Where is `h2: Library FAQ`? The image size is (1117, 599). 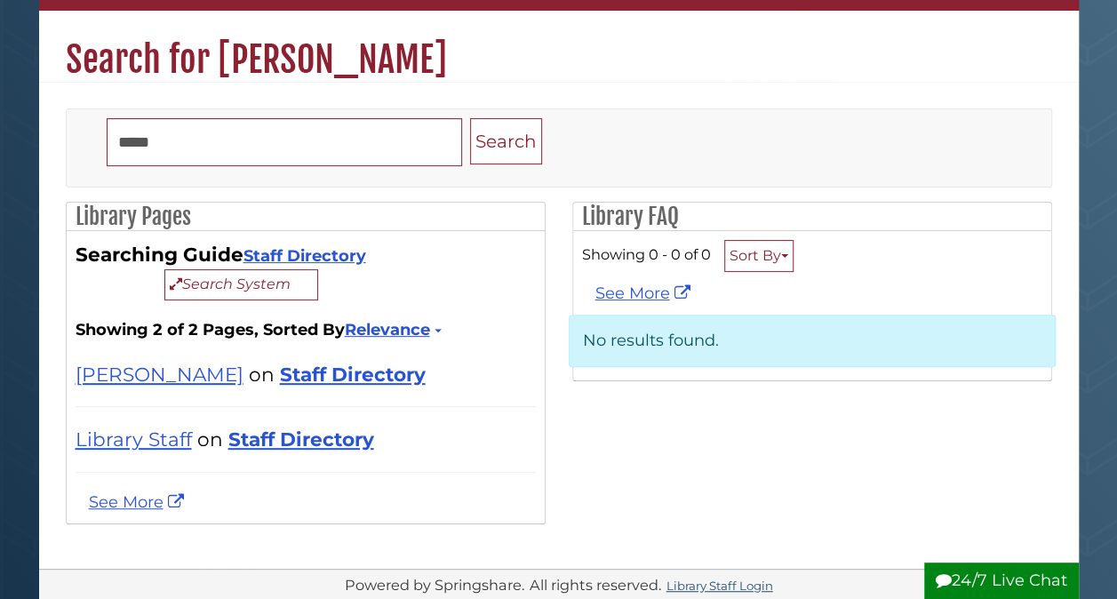
h2: Library FAQ is located at coordinates (812, 217).